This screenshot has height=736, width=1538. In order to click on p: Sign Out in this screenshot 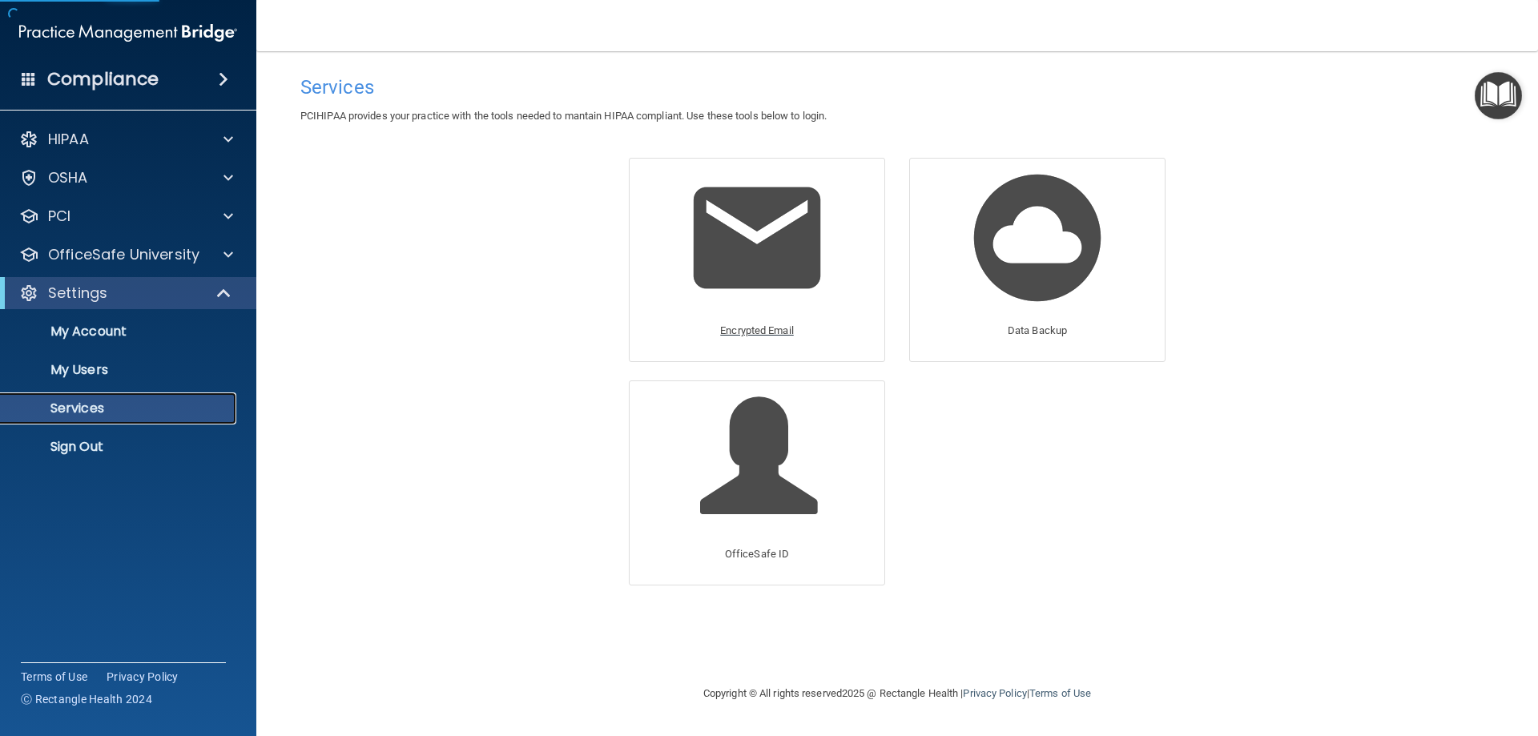, I will do `click(119, 447)`.